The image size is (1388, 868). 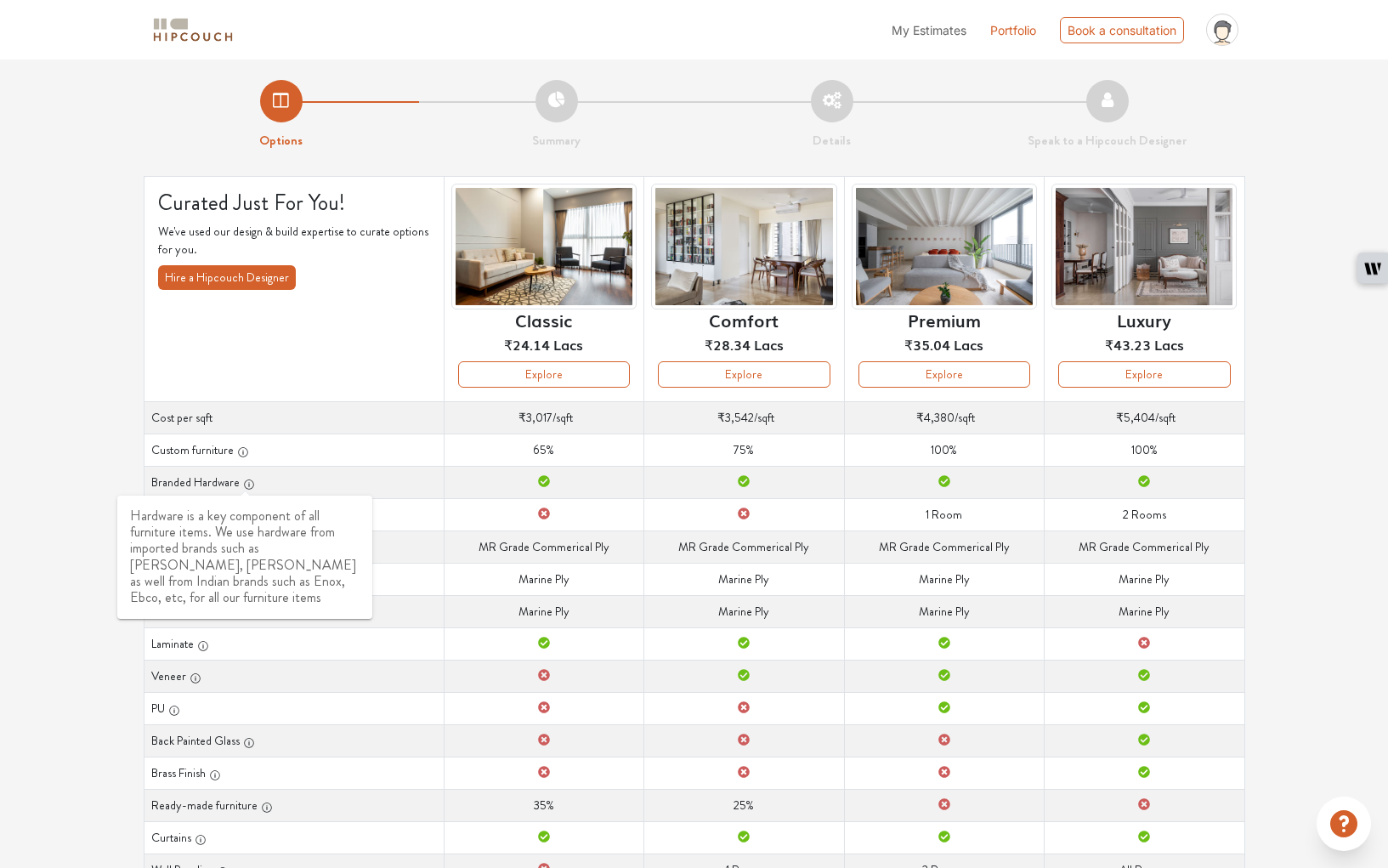 I want to click on span: ₹24.14, so click(x=527, y=344).